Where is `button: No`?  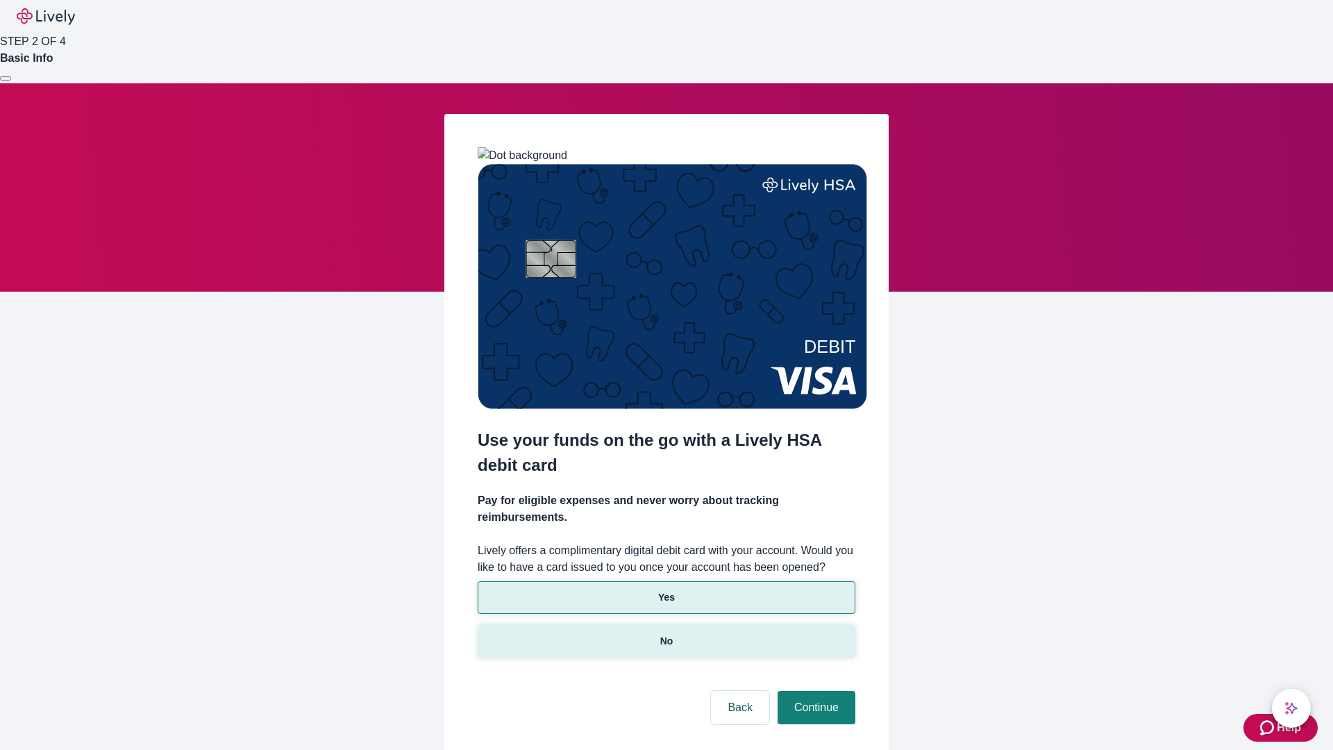
button: No is located at coordinates (666, 641).